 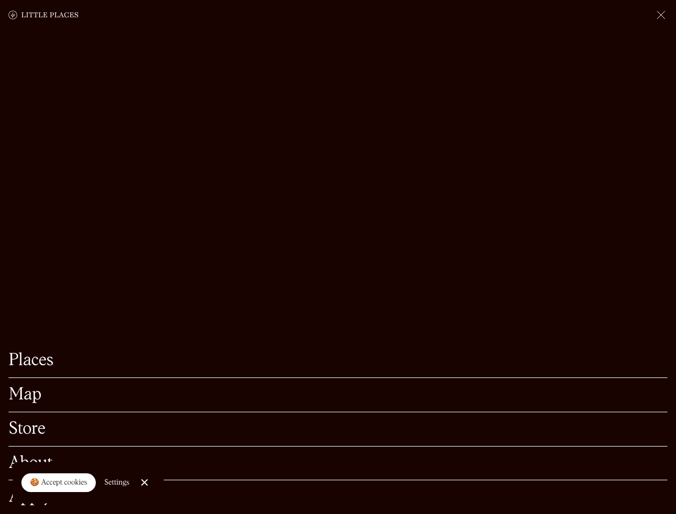 What do you see at coordinates (58, 483) in the screenshot?
I see `div: 🍪 Accept cookies` at bounding box center [58, 483].